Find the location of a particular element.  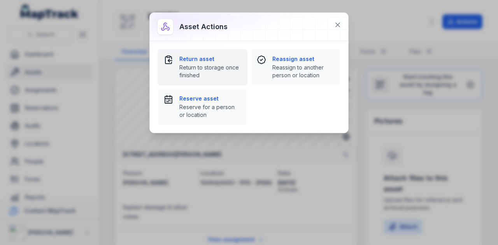

button: Return assetReturn to storage once finished is located at coordinates (202, 67).